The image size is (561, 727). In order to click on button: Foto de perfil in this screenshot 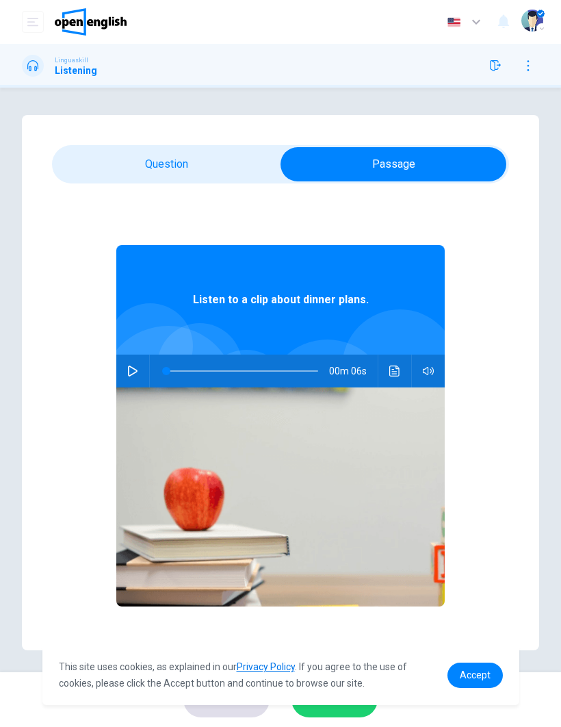, I will do `click(532, 21)`.